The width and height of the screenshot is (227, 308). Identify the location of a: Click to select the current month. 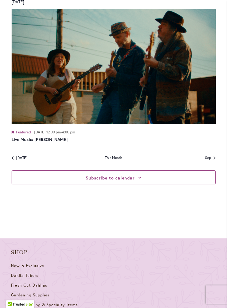
(114, 158).